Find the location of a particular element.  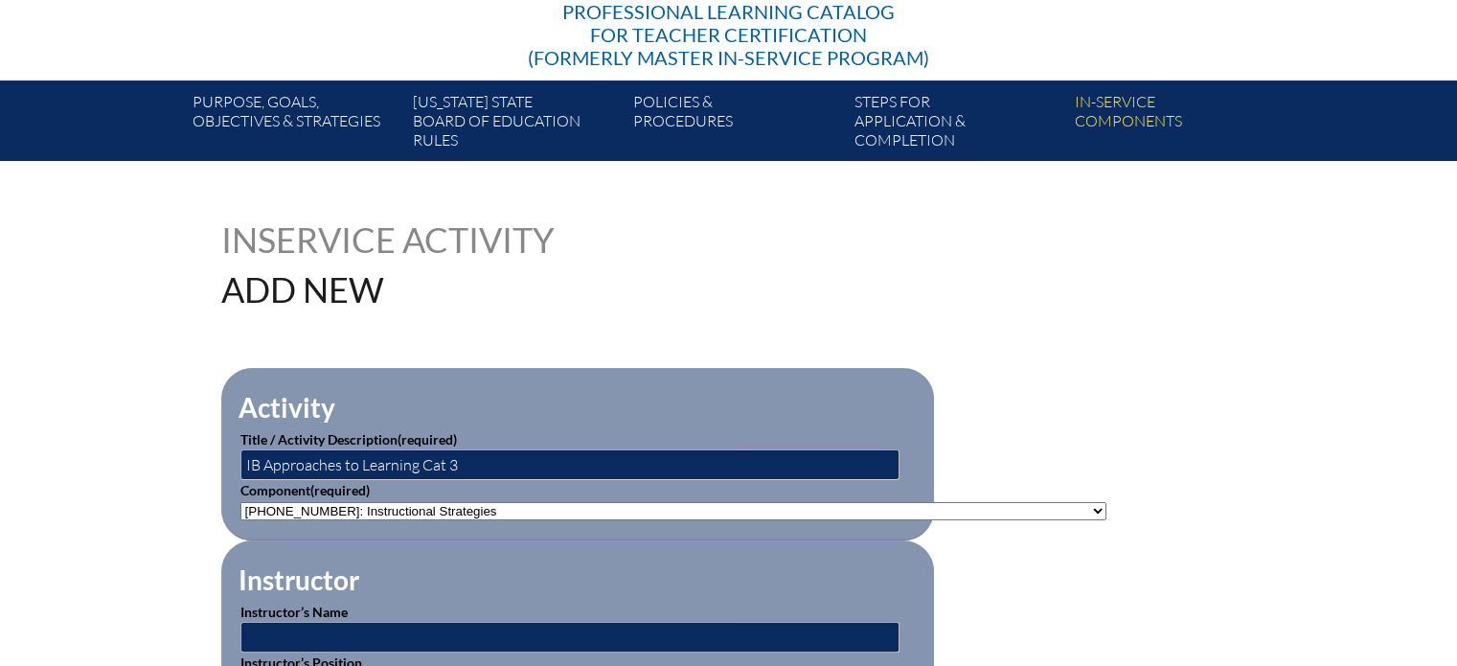

legend: Activity is located at coordinates (286, 407).